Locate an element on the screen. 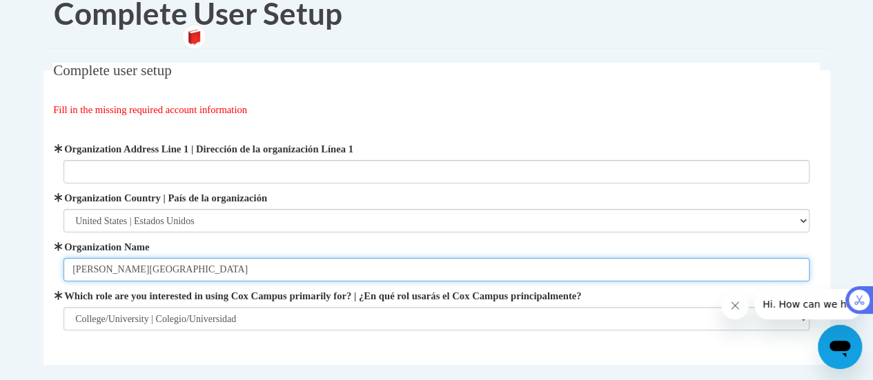  label: Organization Name is located at coordinates (436, 247).